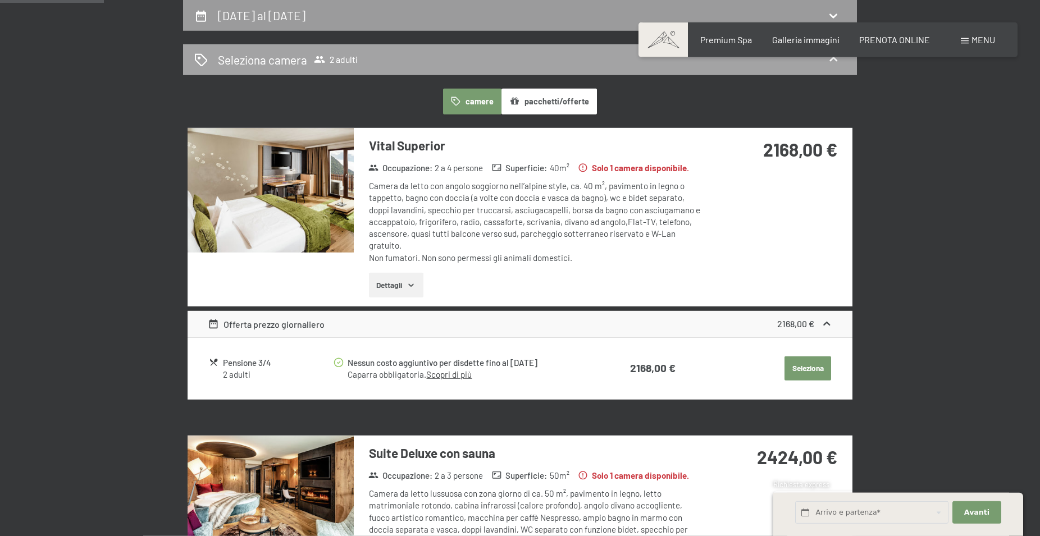 The width and height of the screenshot is (1040, 536). What do you see at coordinates (797, 457) in the screenshot?
I see `strong: 2424,00 €` at bounding box center [797, 457].